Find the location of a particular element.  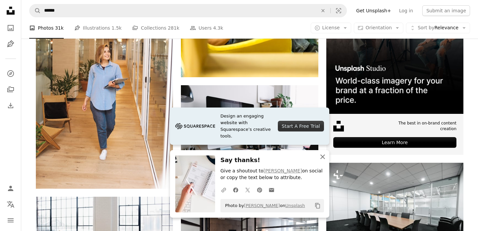

img: silver iMac with keyboard and trackpad inside room is located at coordinates (249, 131).